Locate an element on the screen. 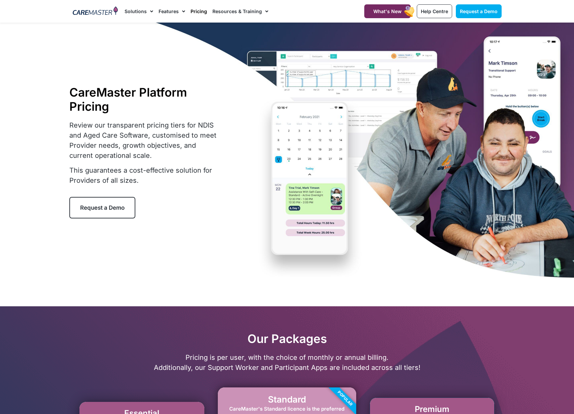 This screenshot has height=414, width=574. p: Pricing is per user, with the choice of monthly or annual billing. Additionally, our Support Work... is located at coordinates (287, 363).